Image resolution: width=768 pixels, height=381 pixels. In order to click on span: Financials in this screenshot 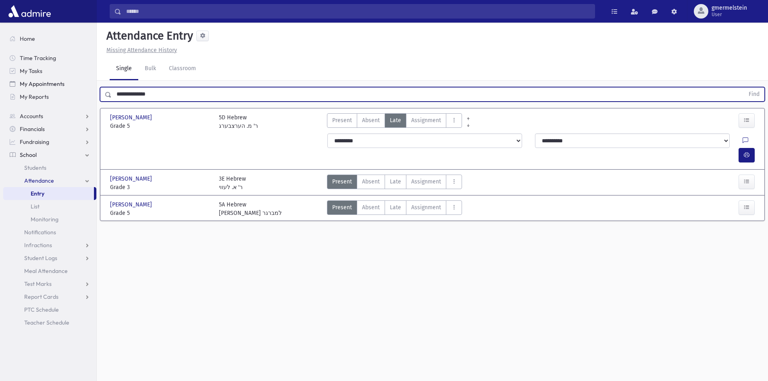, I will do `click(32, 129)`.